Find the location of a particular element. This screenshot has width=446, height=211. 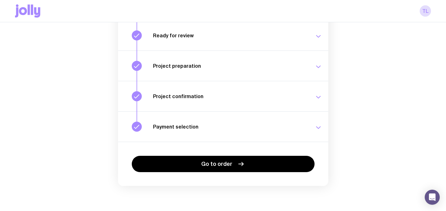

h3: Ready for review is located at coordinates (230, 35).